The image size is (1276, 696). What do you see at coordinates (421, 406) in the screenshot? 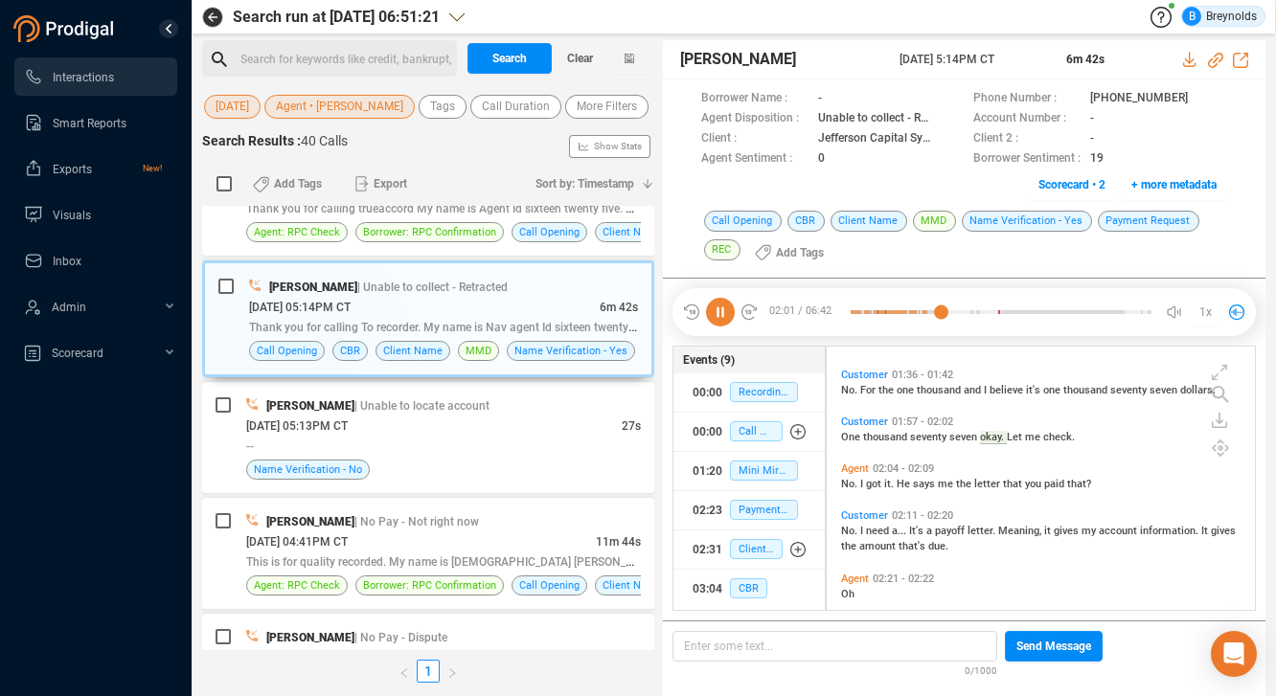
I see `span: | Unable to locate account` at bounding box center [421, 406].